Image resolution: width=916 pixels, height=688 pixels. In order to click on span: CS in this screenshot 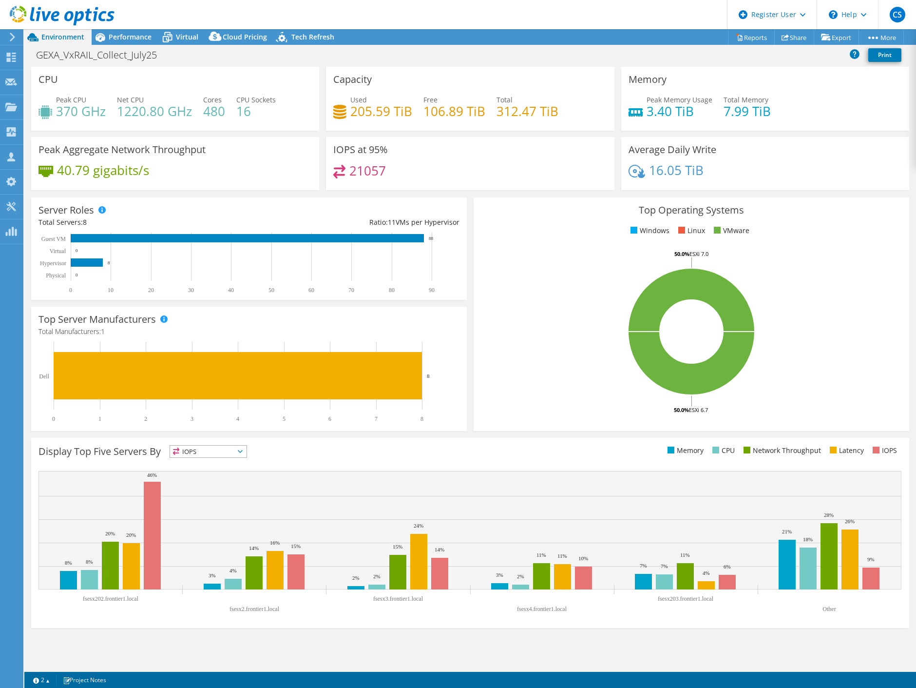, I will do `click(898, 15)`.